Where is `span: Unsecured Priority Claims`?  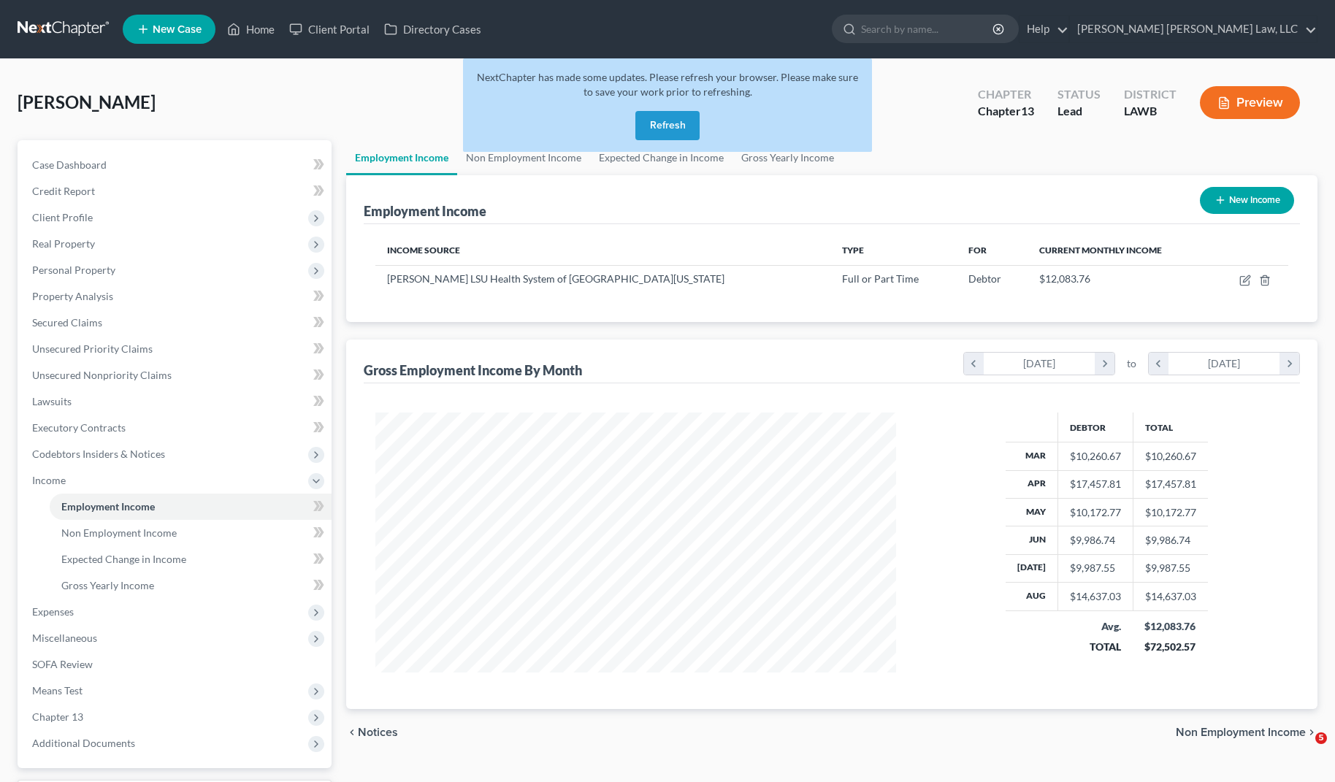 span: Unsecured Priority Claims is located at coordinates (92, 348).